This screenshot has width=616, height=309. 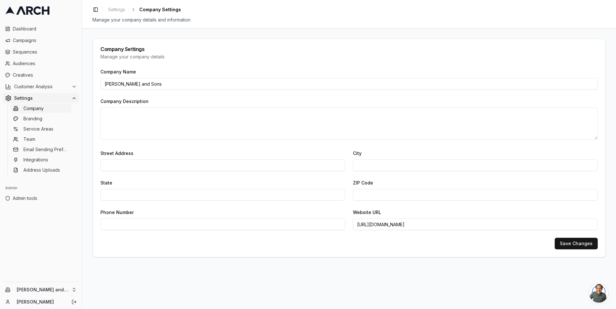 I want to click on span: Service Areas, so click(x=38, y=129).